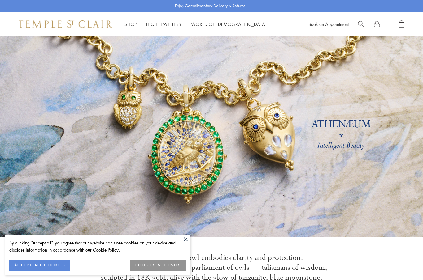  I want to click on div: By clicking “Accept all”, you agree that our website can store cookies on your device and disclos..., so click(98, 247).